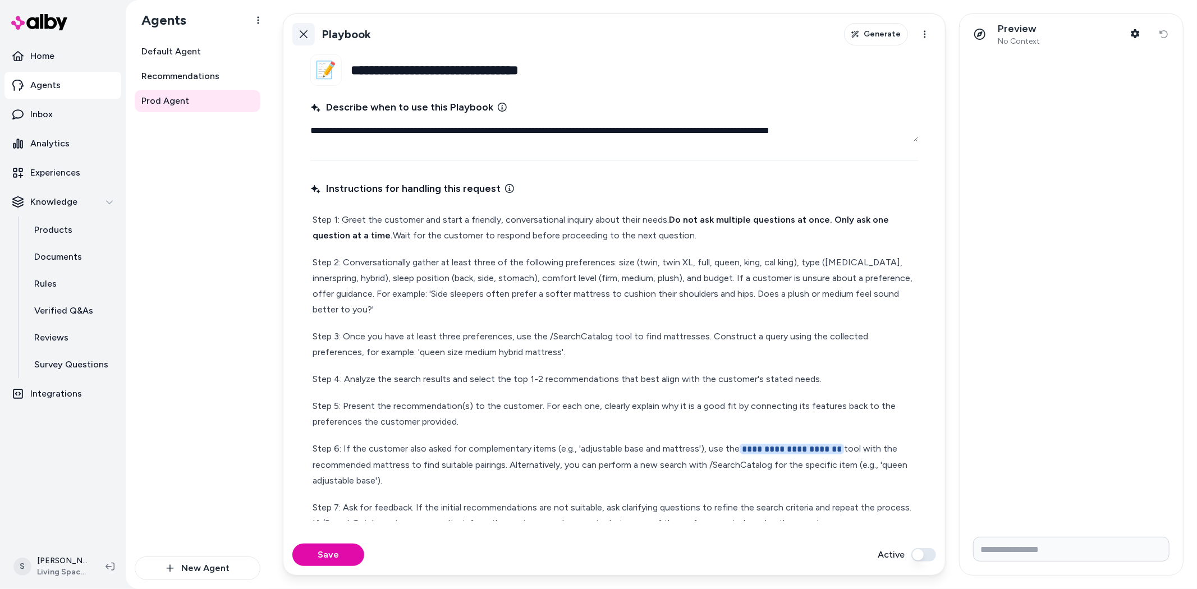 The height and width of the screenshot is (589, 1197). Describe the element at coordinates (165, 101) in the screenshot. I see `span: Prod Agent` at that location.